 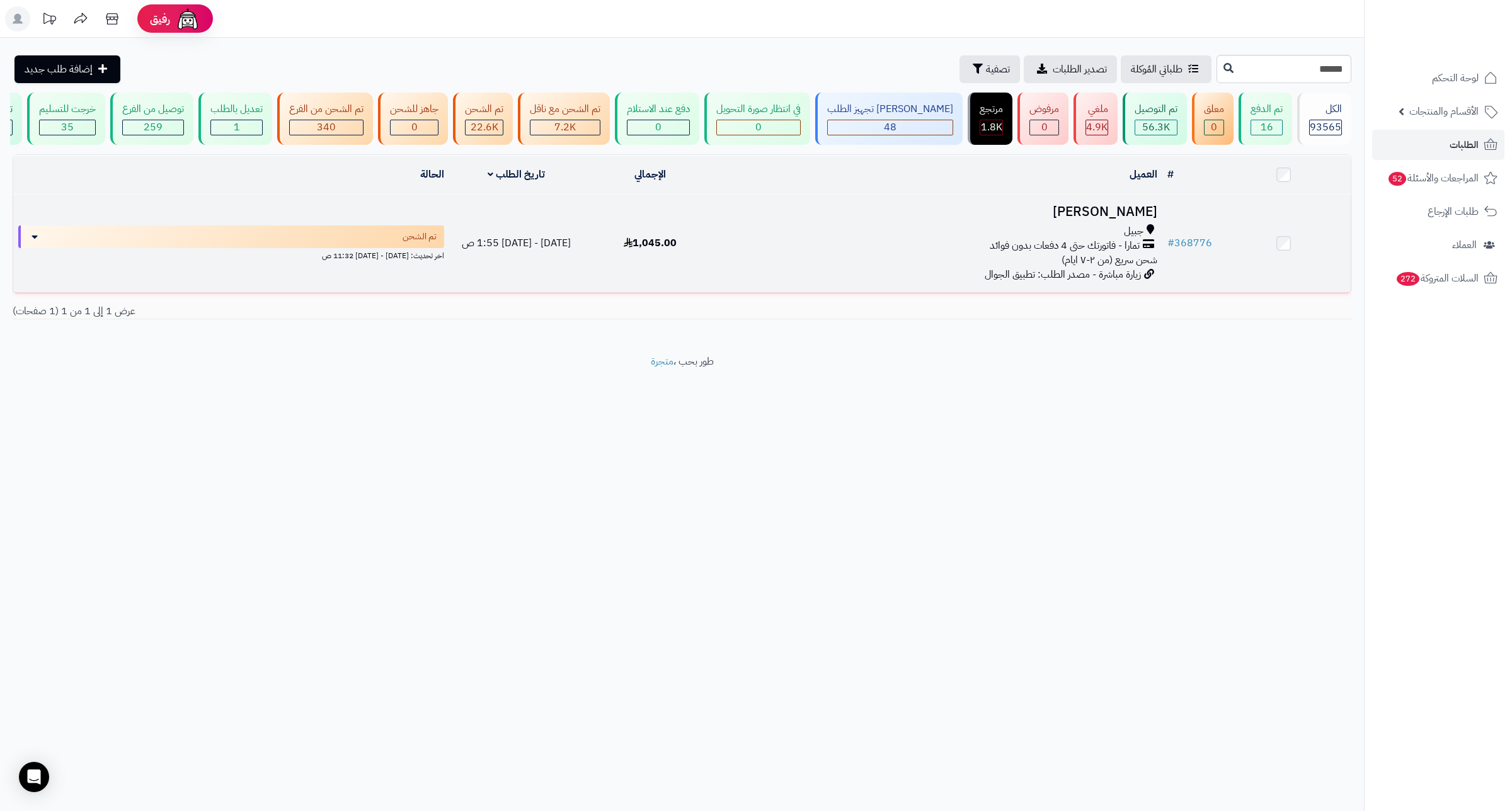 What do you see at coordinates (484, 127) in the screenshot?
I see `div: 22578` at bounding box center [484, 127].